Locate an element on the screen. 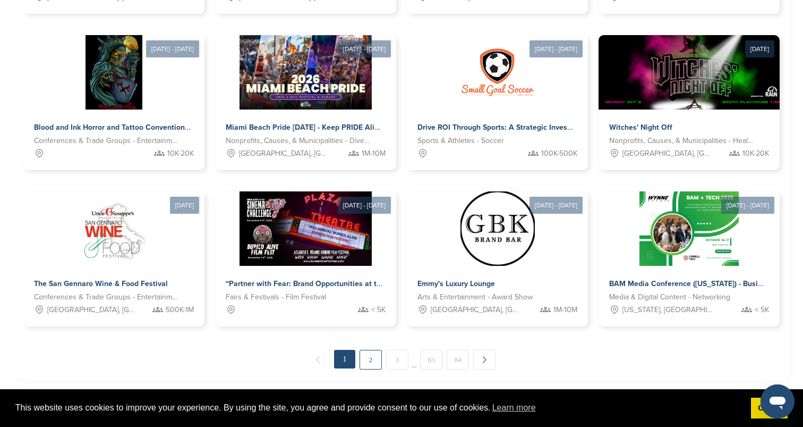 The image size is (803, 427). span: Arts & Entertainment - Award Show is located at coordinates (475, 297).